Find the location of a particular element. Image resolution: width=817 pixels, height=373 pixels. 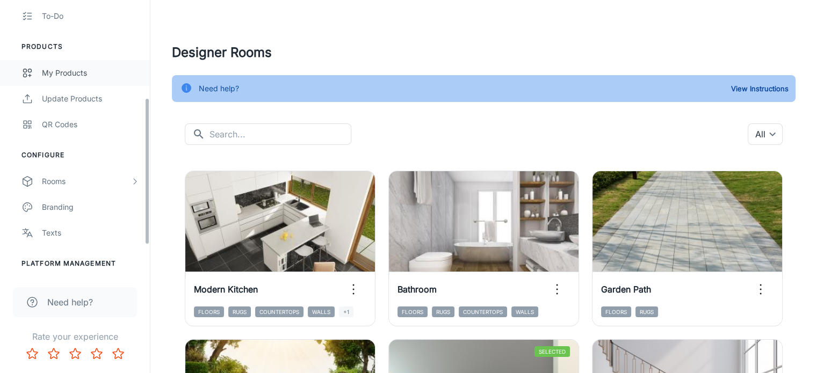

button: Rate 5 star is located at coordinates (118, 354).